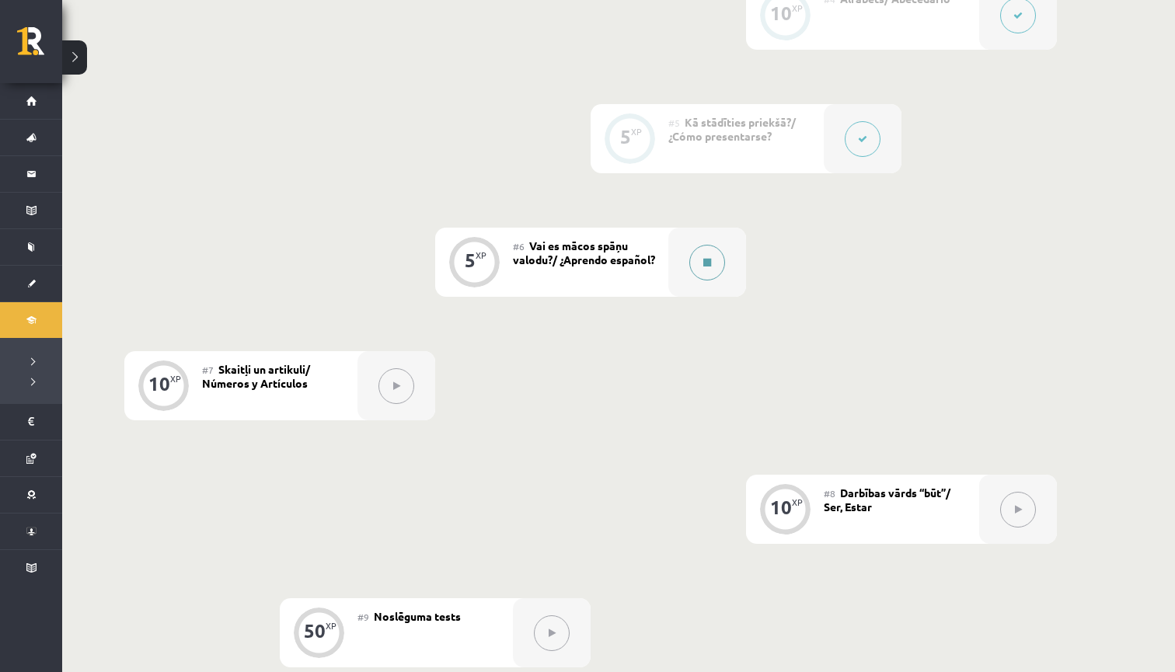  I want to click on span: #5, so click(674, 123).